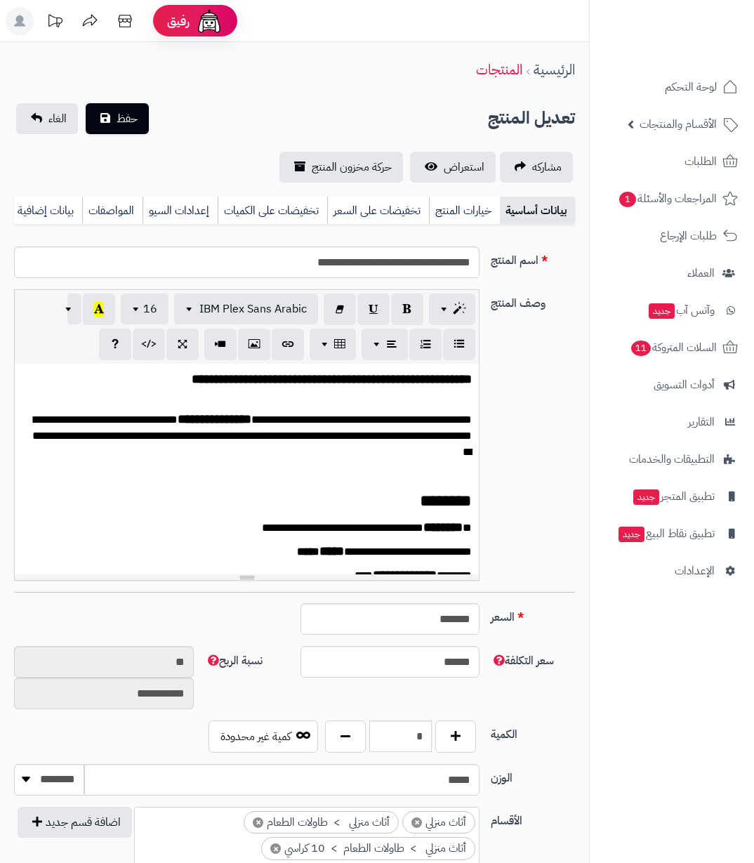 Image resolution: width=754 pixels, height=863 pixels. I want to click on a: تطبيق نقاط البيعجديد, so click(672, 534).